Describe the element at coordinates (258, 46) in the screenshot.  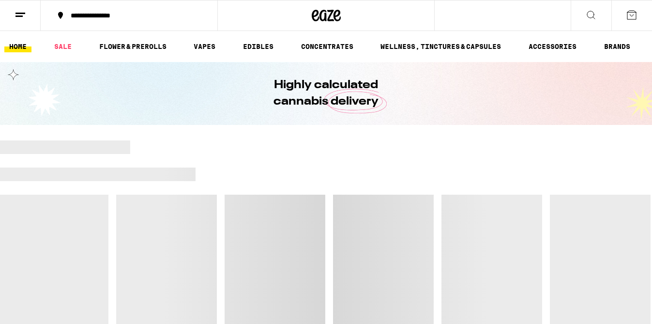
I see `a: EDIBLES` at that location.